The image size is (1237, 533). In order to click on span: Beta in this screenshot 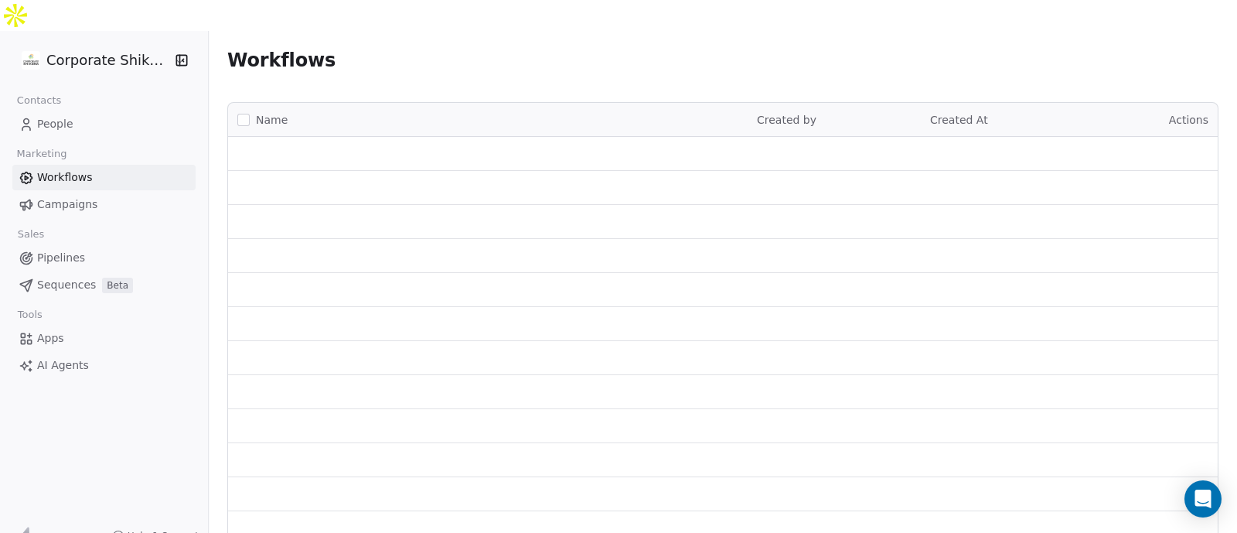, I will do `click(117, 285)`.